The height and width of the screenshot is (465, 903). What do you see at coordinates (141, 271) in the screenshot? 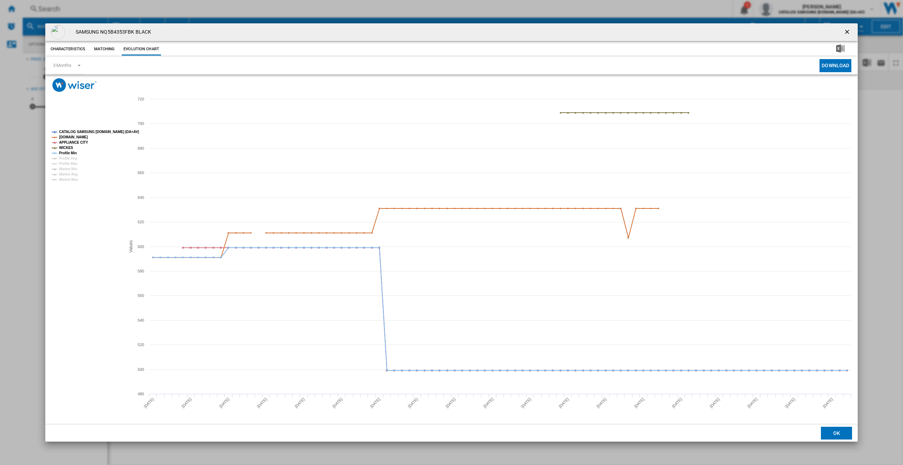
I see `tspan: 580` at bounding box center [141, 271].